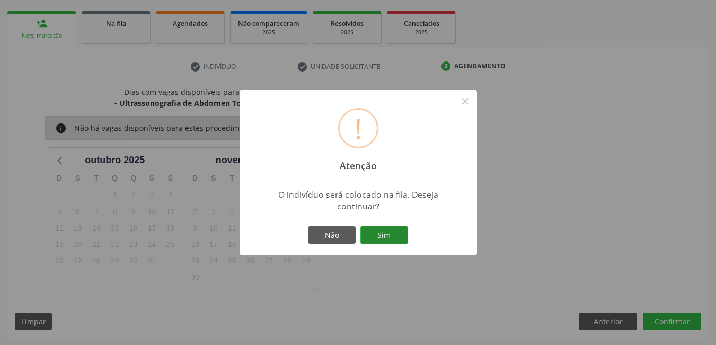 The height and width of the screenshot is (345, 716). I want to click on div: O indivíduo será colocado na fila. Deseja continuar?, so click(358, 200).